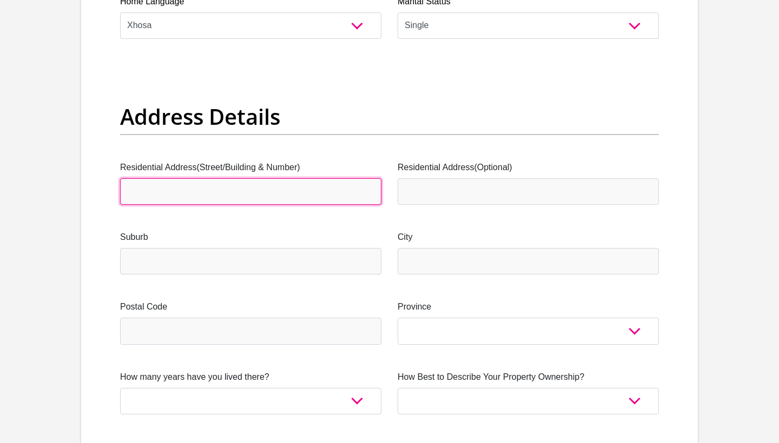 This screenshot has width=779, height=443. Describe the element at coordinates (250, 377) in the screenshot. I see `label: How many years have you lived there?` at that location.